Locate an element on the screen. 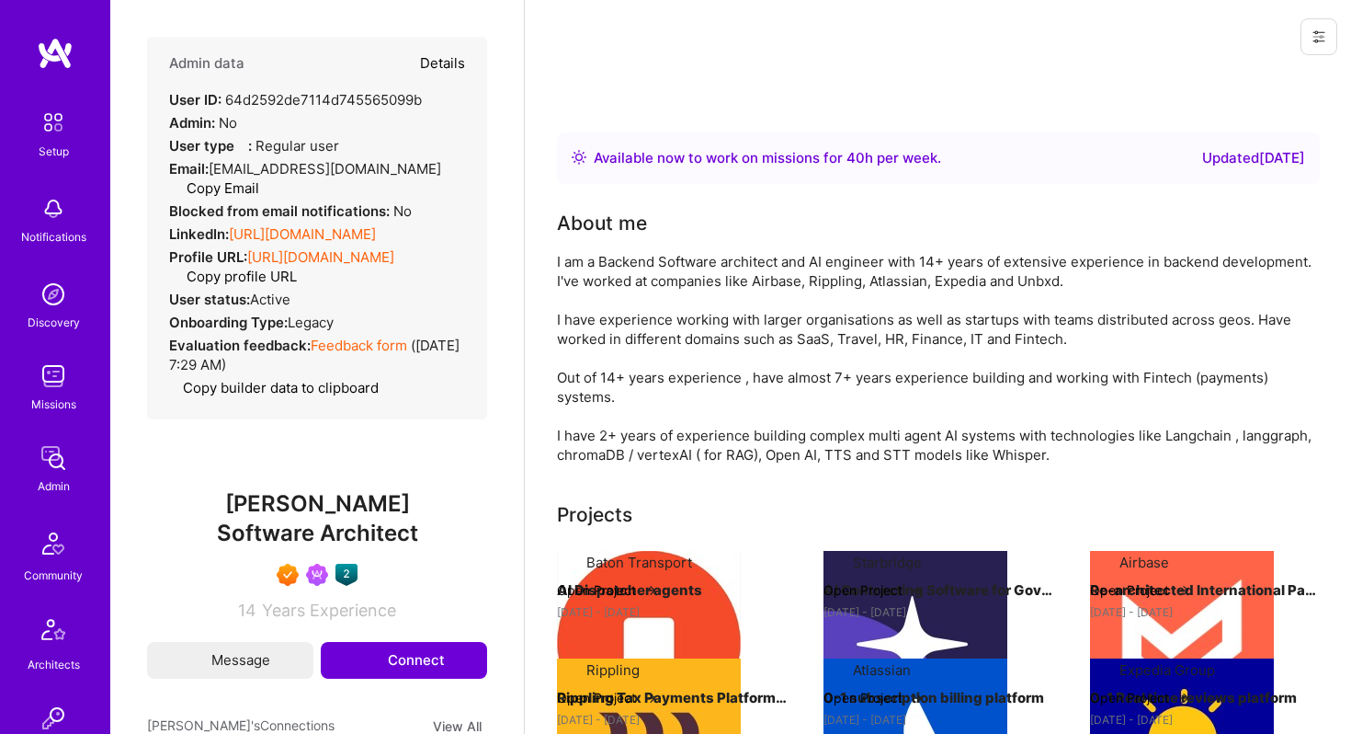  div: Projects is located at coordinates (595, 515).